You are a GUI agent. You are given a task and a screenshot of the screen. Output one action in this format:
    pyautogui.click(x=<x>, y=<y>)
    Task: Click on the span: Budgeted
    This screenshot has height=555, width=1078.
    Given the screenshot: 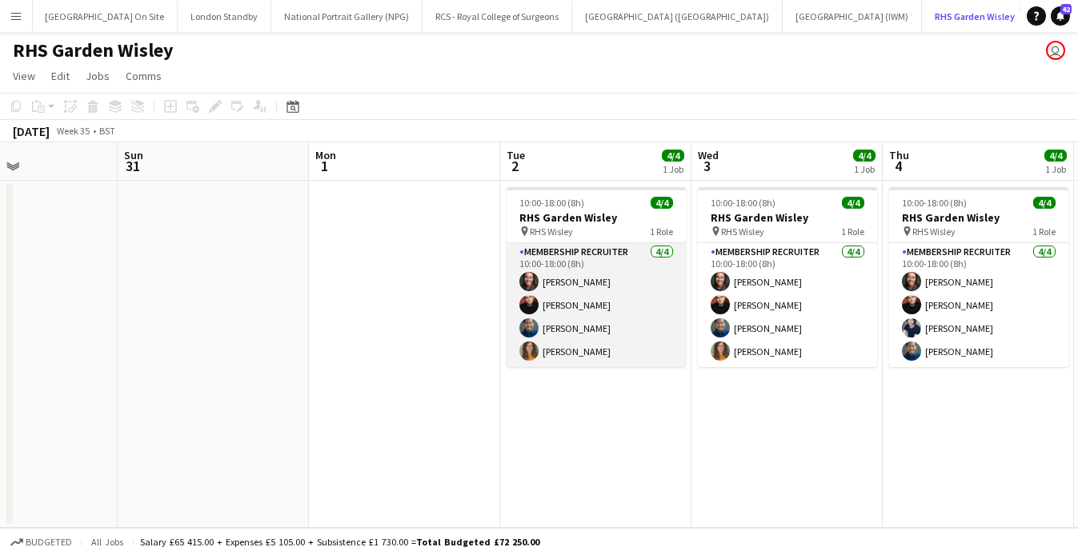 What is the action you would take?
    pyautogui.click(x=49, y=543)
    